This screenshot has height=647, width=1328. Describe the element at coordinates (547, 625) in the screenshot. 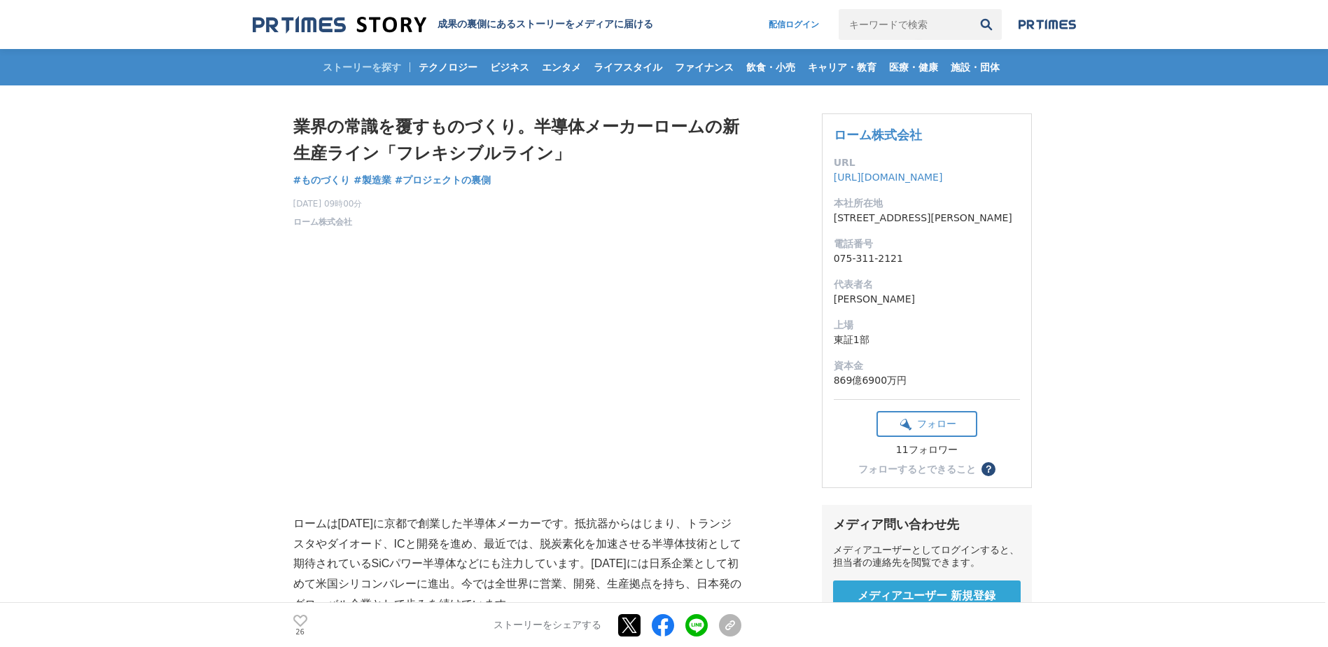

I see `p: ストーリーをシェアする` at that location.